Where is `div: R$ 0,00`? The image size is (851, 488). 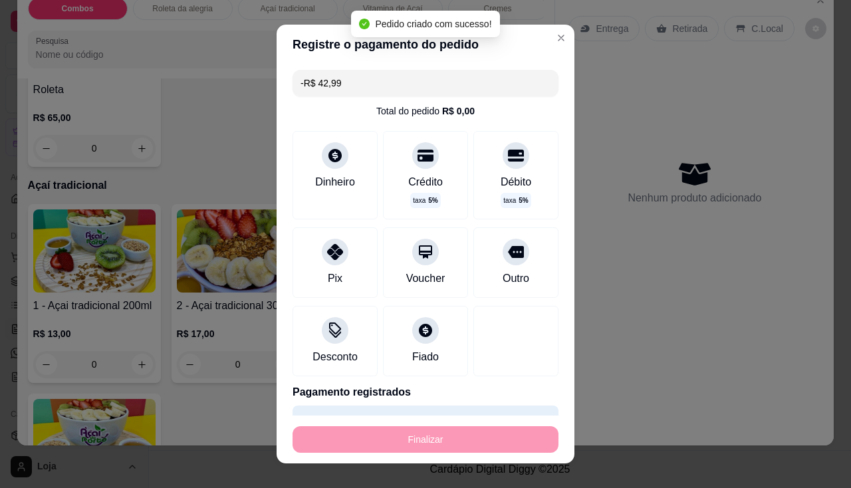 div: R$ 0,00 is located at coordinates (458, 111).